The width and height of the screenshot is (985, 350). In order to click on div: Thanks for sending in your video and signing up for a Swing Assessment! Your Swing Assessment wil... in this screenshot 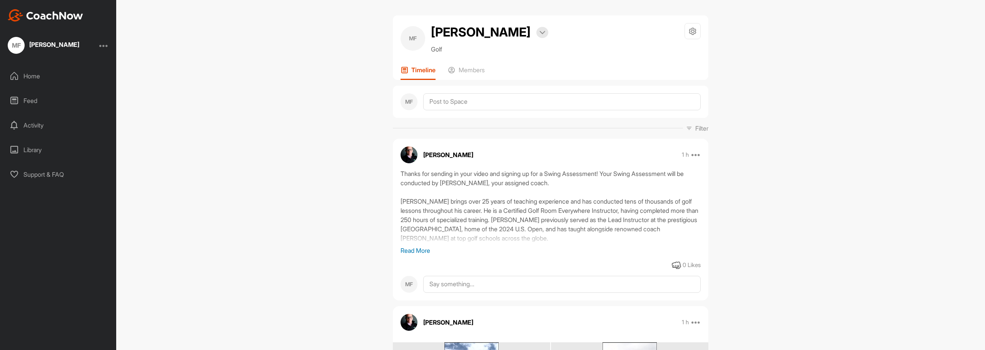, I will do `click(550, 208)`.